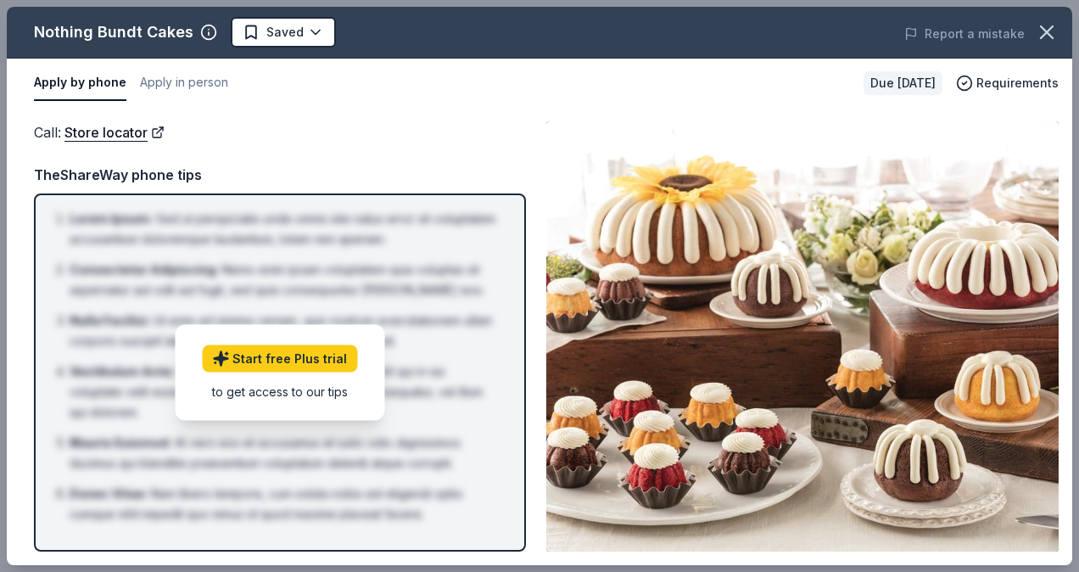 The height and width of the screenshot is (572, 1079). I want to click on li: Nemo enim ipsam voluptatem quia voluptas sit aspernatur aut odit aut fugit, sed quia consequuntur..., so click(285, 280).